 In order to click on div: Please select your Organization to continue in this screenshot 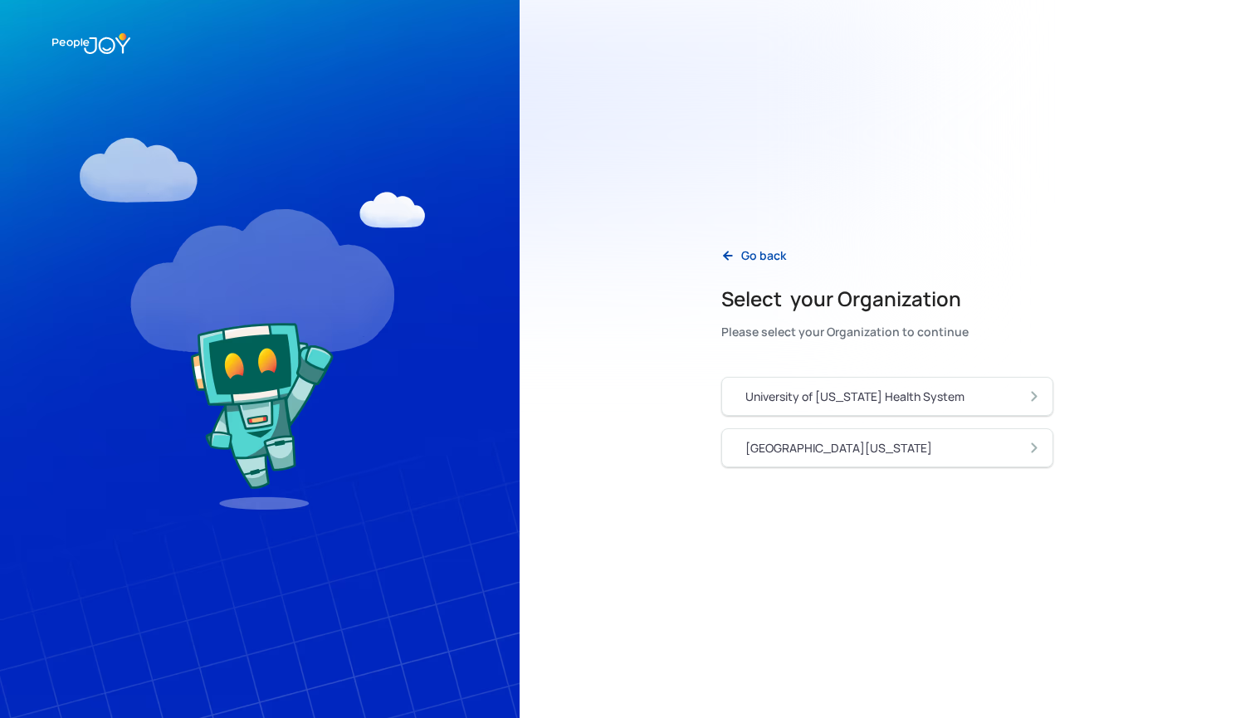, I will do `click(845, 332)`.